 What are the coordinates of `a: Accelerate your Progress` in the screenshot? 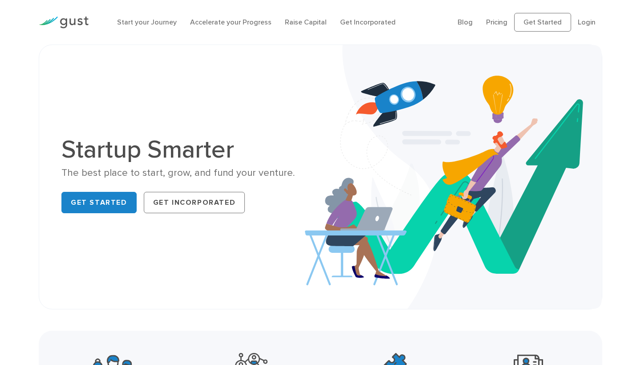 It's located at (231, 22).